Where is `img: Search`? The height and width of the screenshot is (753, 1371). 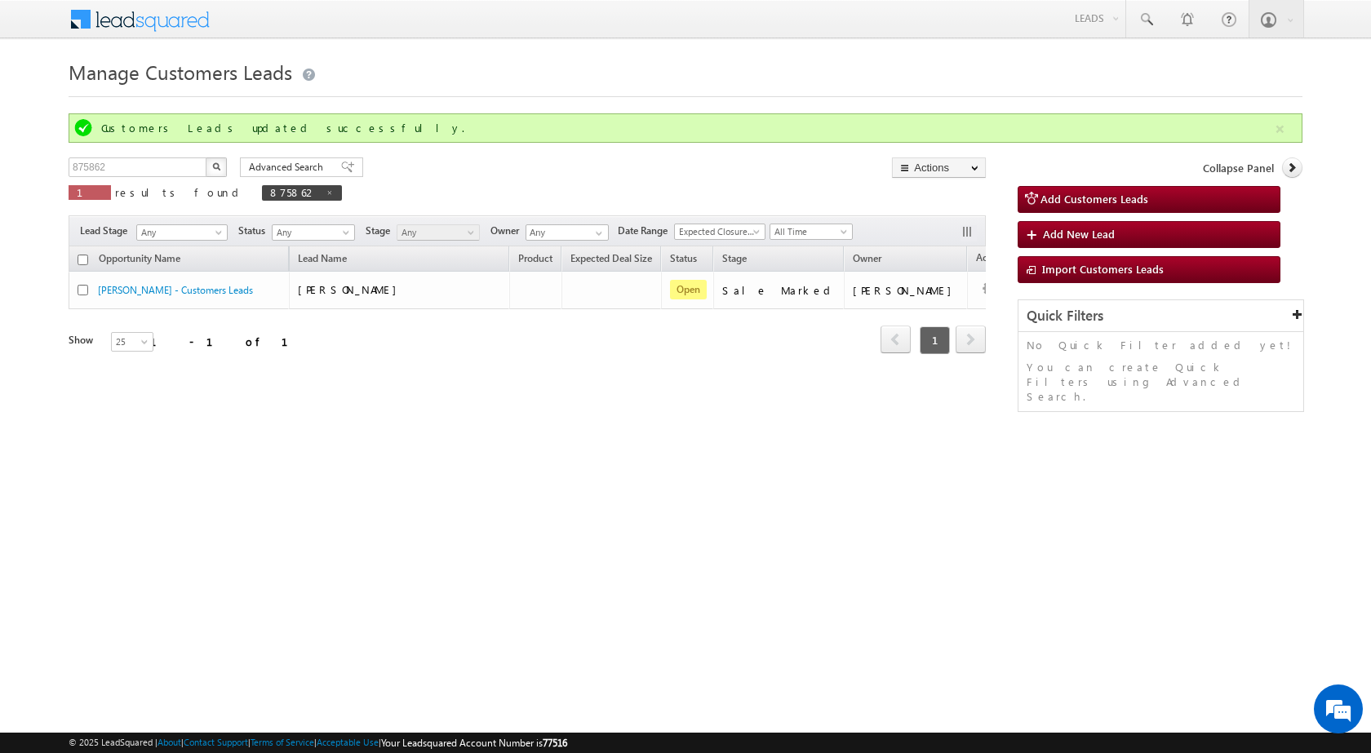
img: Search is located at coordinates (216, 166).